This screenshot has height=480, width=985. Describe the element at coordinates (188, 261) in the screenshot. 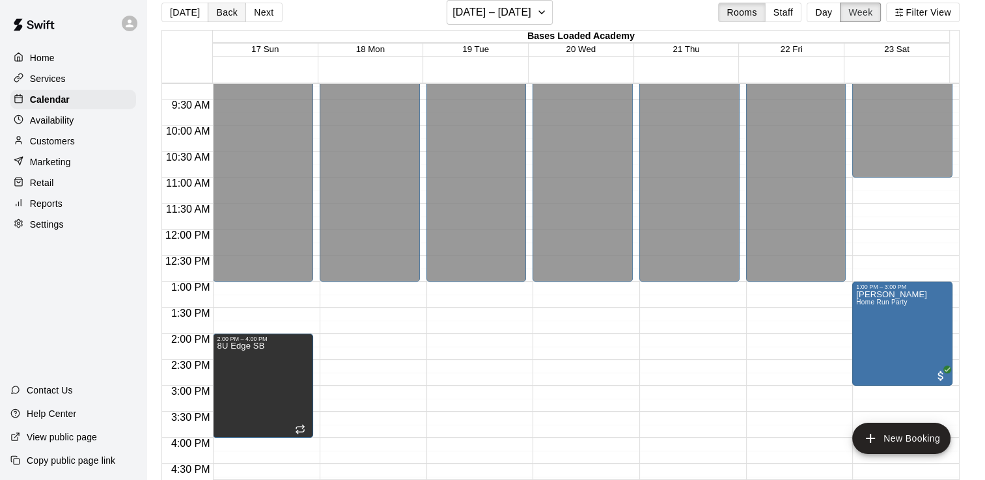

I see `span: 12:30 PM` at that location.